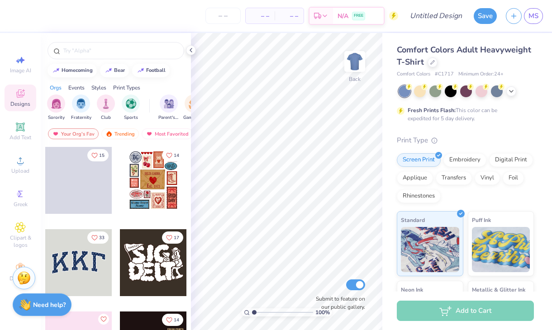 This screenshot has width=552, height=330. I want to click on button: football, so click(151, 71).